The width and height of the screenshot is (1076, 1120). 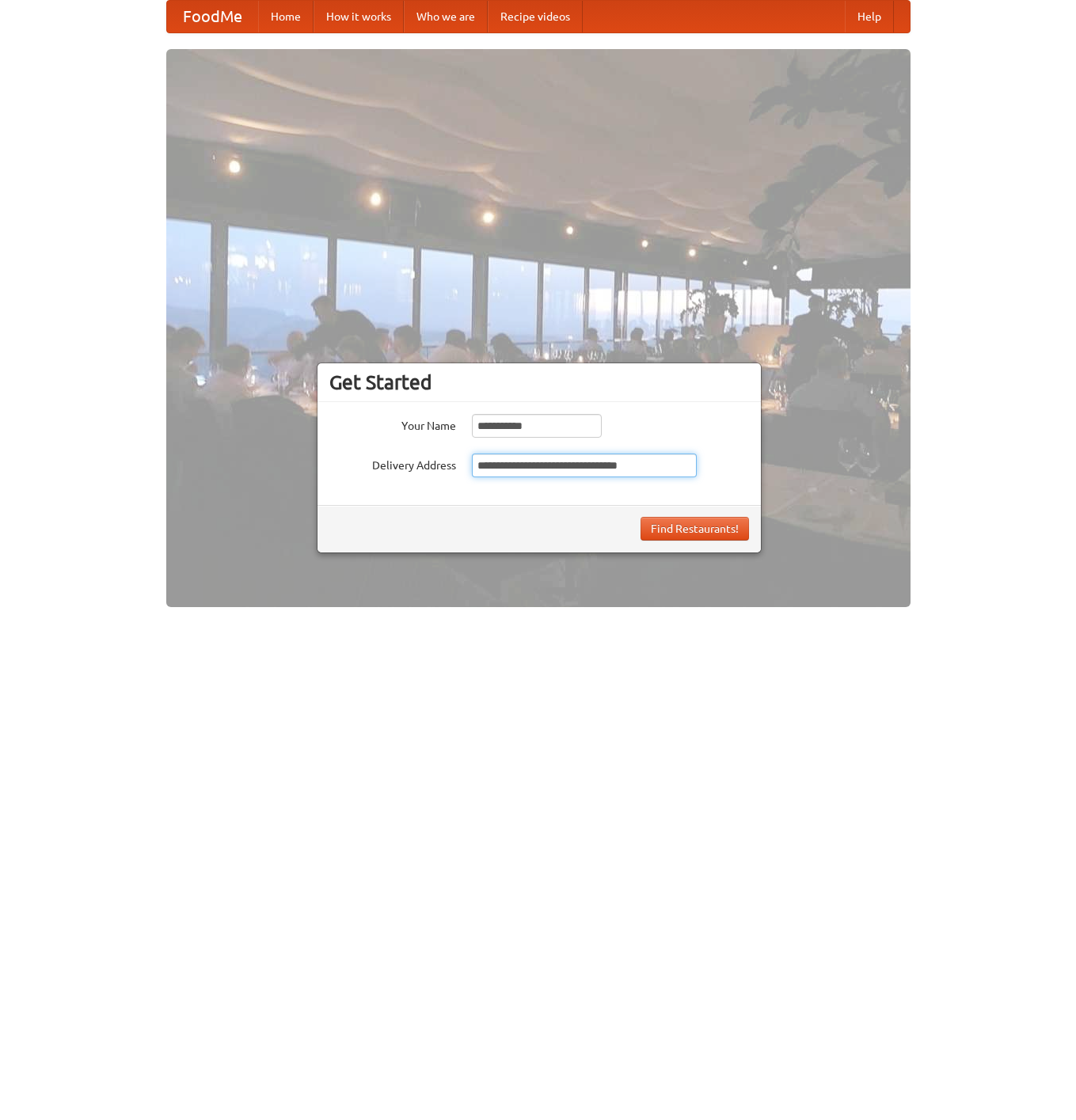 I want to click on button: Find Restaurants!, so click(x=695, y=529).